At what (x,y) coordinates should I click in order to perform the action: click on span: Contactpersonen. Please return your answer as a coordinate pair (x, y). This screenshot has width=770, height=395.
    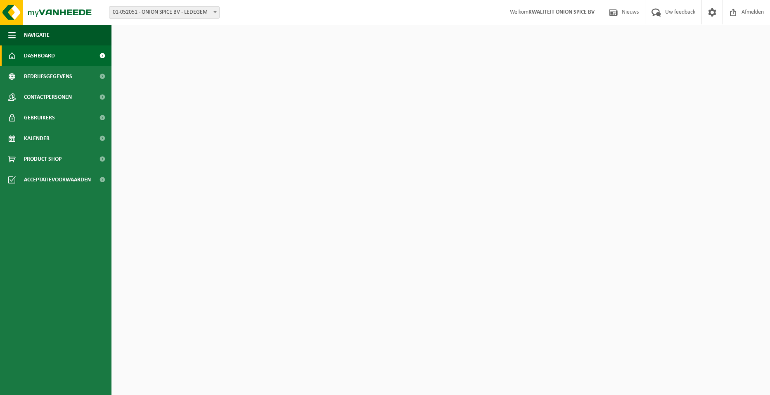
    Looking at the image, I should click on (48, 97).